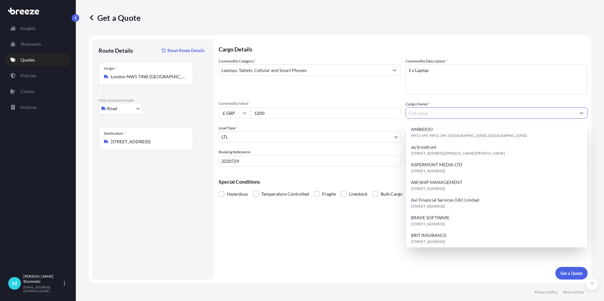 The image size is (604, 301). What do you see at coordinates (421, 129) in the screenshot?
I see `span: AMBIDOO` at bounding box center [421, 129].